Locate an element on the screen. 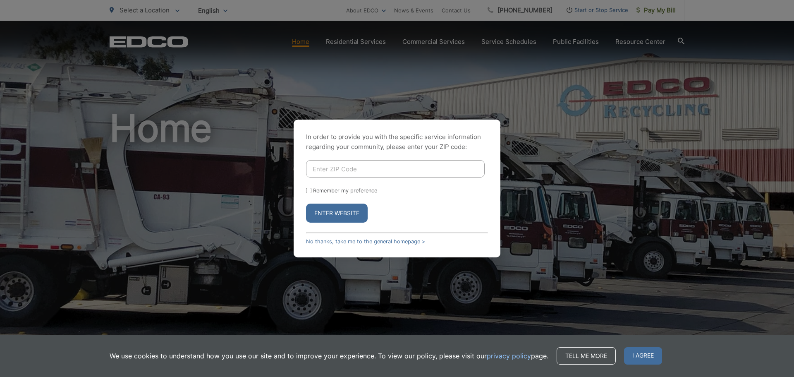 Image resolution: width=794 pixels, height=377 pixels. a: No thanks, take me to the general homepage > is located at coordinates (366, 241).